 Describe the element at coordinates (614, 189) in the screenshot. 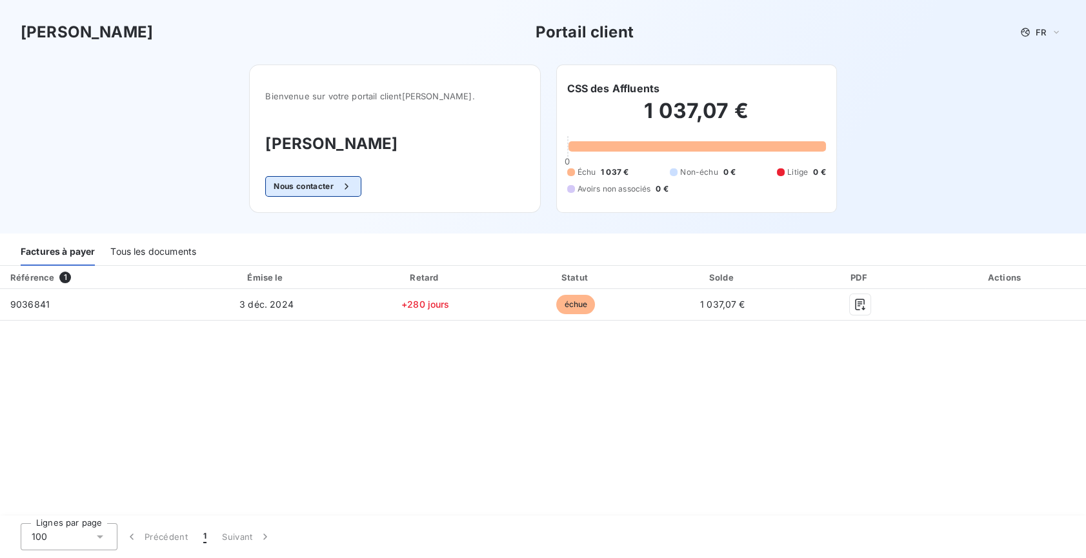

I see `span: Avoirs non associés` at that location.